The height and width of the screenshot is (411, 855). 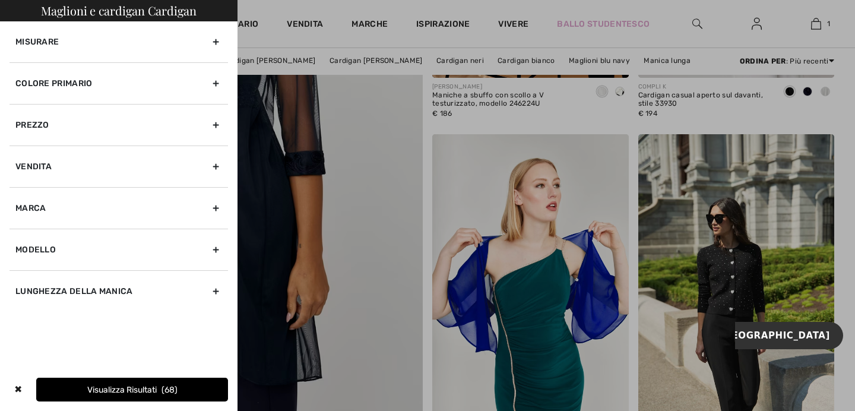 What do you see at coordinates (132, 390) in the screenshot?
I see `button: Visualizza risultati68` at bounding box center [132, 390].